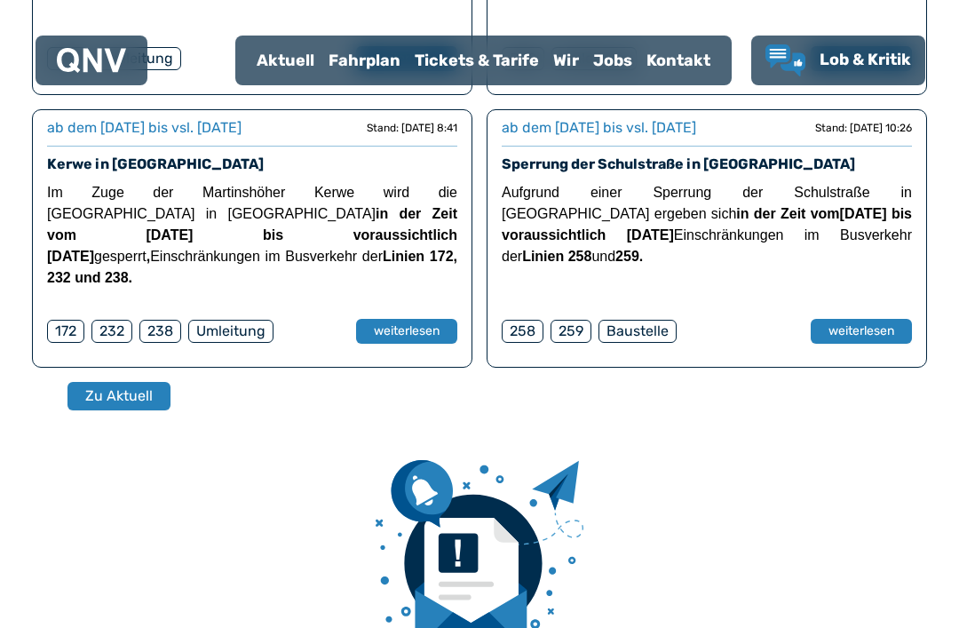 The image size is (959, 628). I want to click on div: Baustelle, so click(638, 331).